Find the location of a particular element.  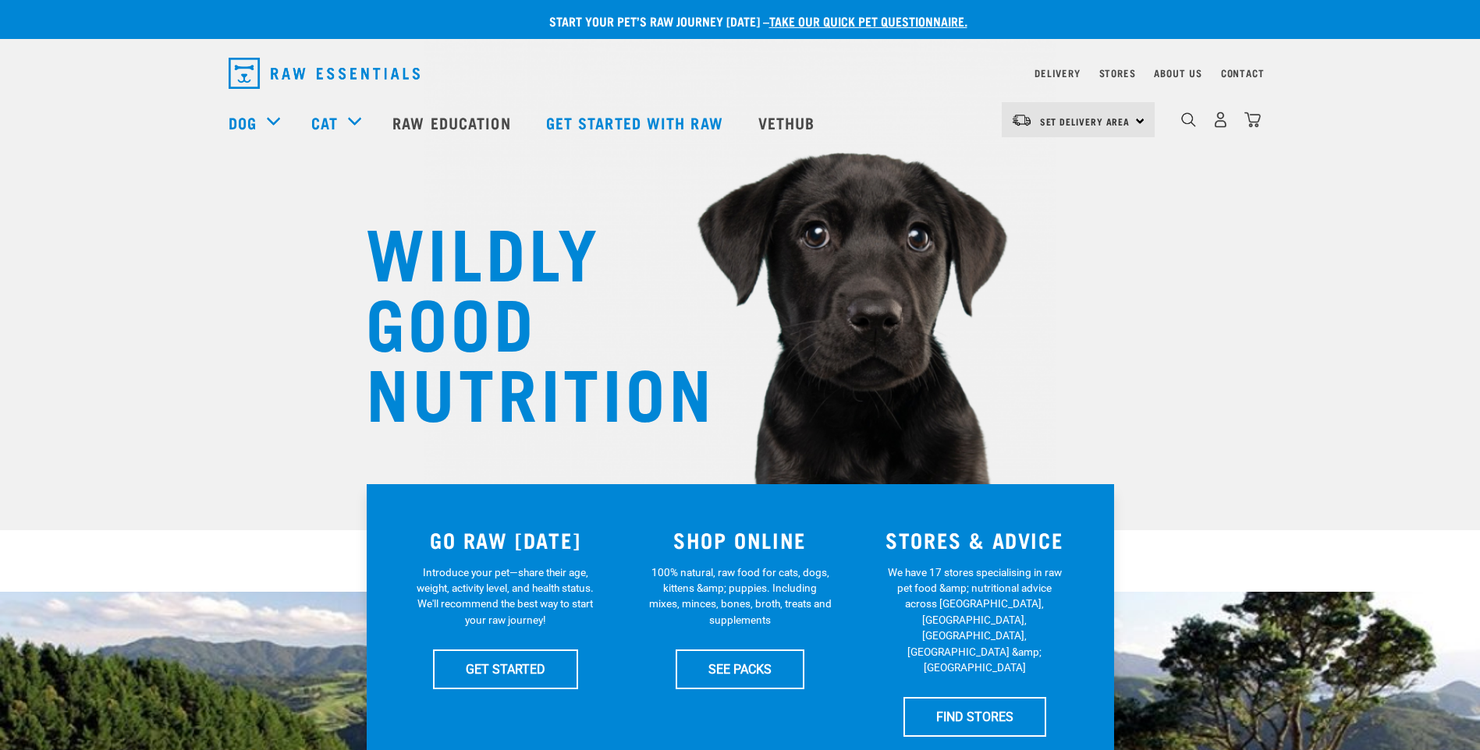

a: Cat is located at coordinates (324, 122).